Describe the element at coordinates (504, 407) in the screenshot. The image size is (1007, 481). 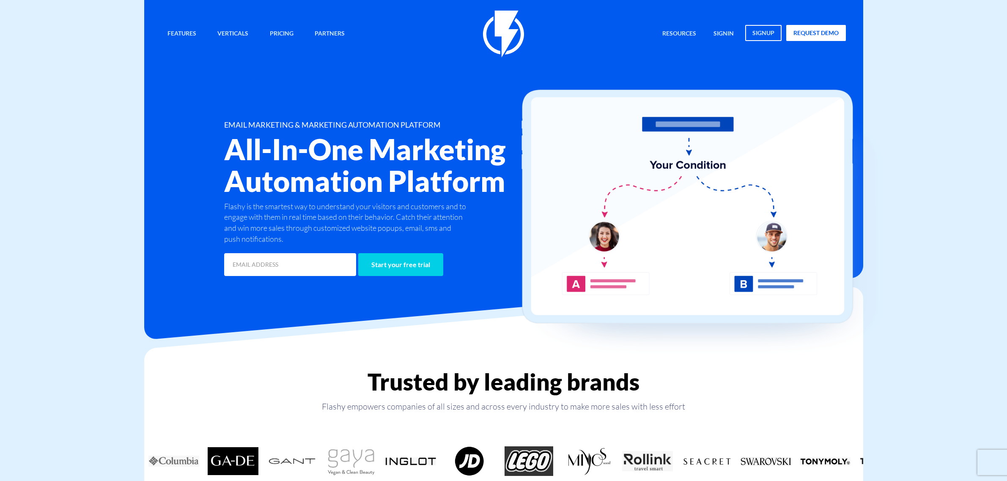
I see `p: Flashy empowers companies of all sizes and across every industry to make more sales with less effort` at that location.